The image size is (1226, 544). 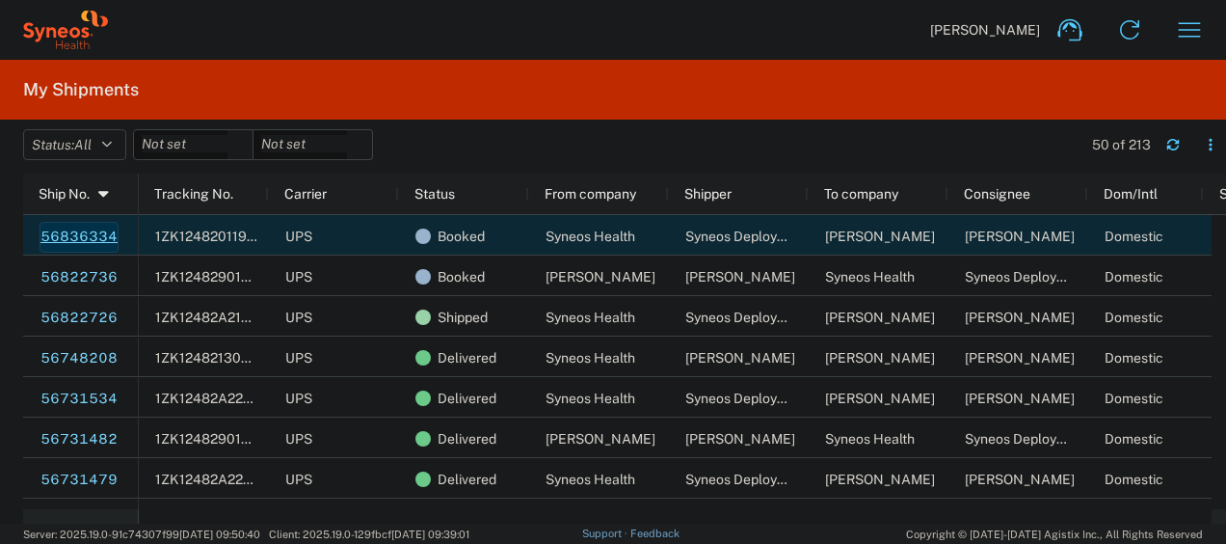 What do you see at coordinates (64, 194) in the screenshot?
I see `span: Ship No.` at bounding box center [64, 194].